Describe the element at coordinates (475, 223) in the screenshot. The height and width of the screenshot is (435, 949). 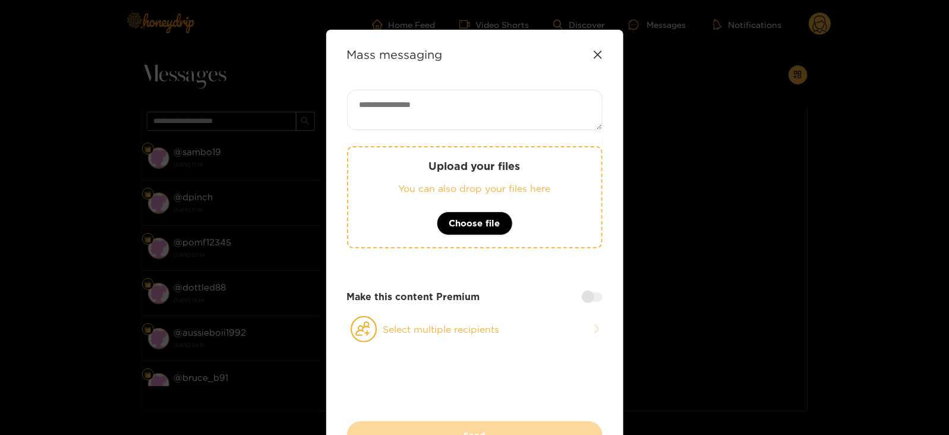
I see `button: Choose file` at that location.